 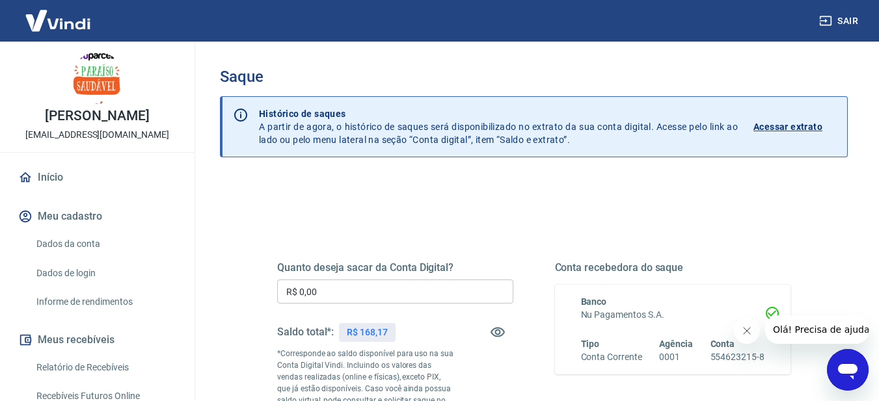 What do you see at coordinates (395, 268) in the screenshot?
I see `h5: Quanto deseja sacar da Conta Digital?` at bounding box center [395, 268].